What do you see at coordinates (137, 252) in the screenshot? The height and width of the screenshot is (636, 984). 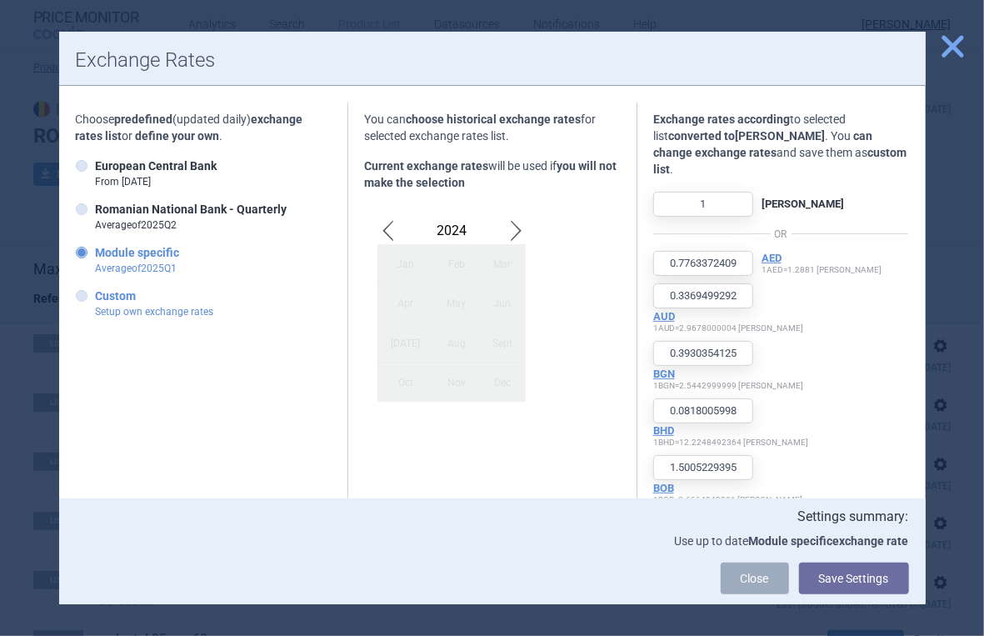 I see `strong: Module specific` at bounding box center [137, 252].